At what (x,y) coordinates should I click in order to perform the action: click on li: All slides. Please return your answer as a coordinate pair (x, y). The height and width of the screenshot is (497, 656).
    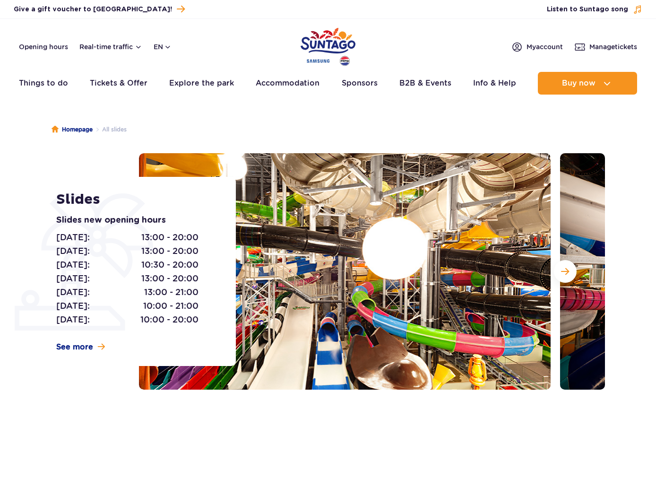
    Looking at the image, I should click on (110, 130).